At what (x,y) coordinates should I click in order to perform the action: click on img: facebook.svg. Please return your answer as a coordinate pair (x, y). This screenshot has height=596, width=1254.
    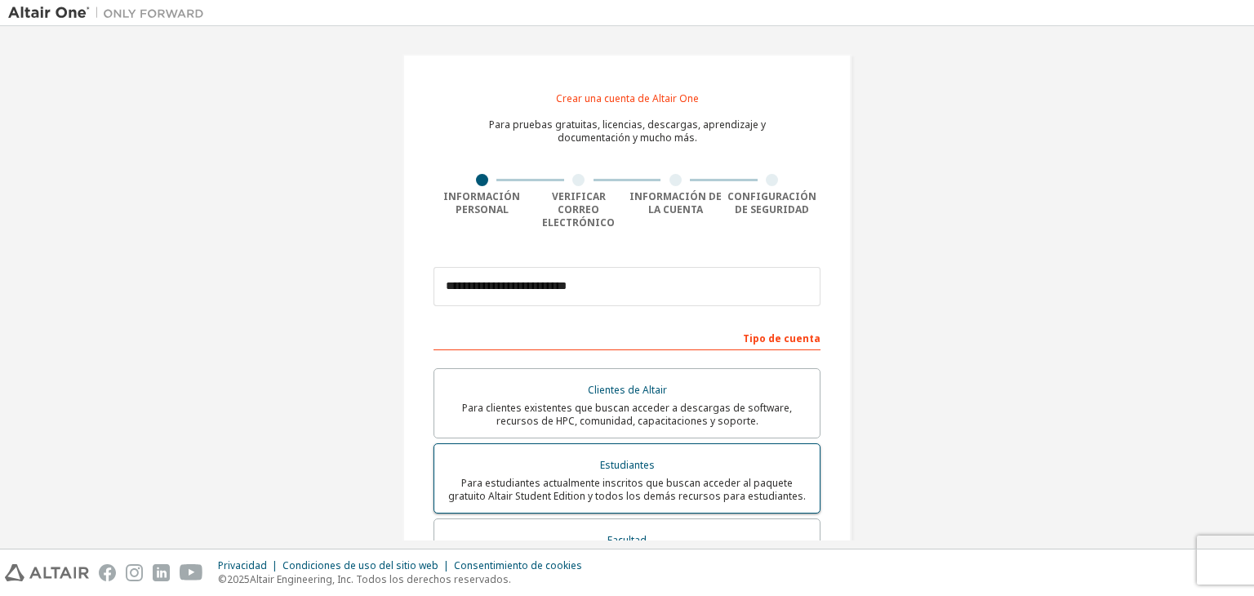
    Looking at the image, I should click on (107, 572).